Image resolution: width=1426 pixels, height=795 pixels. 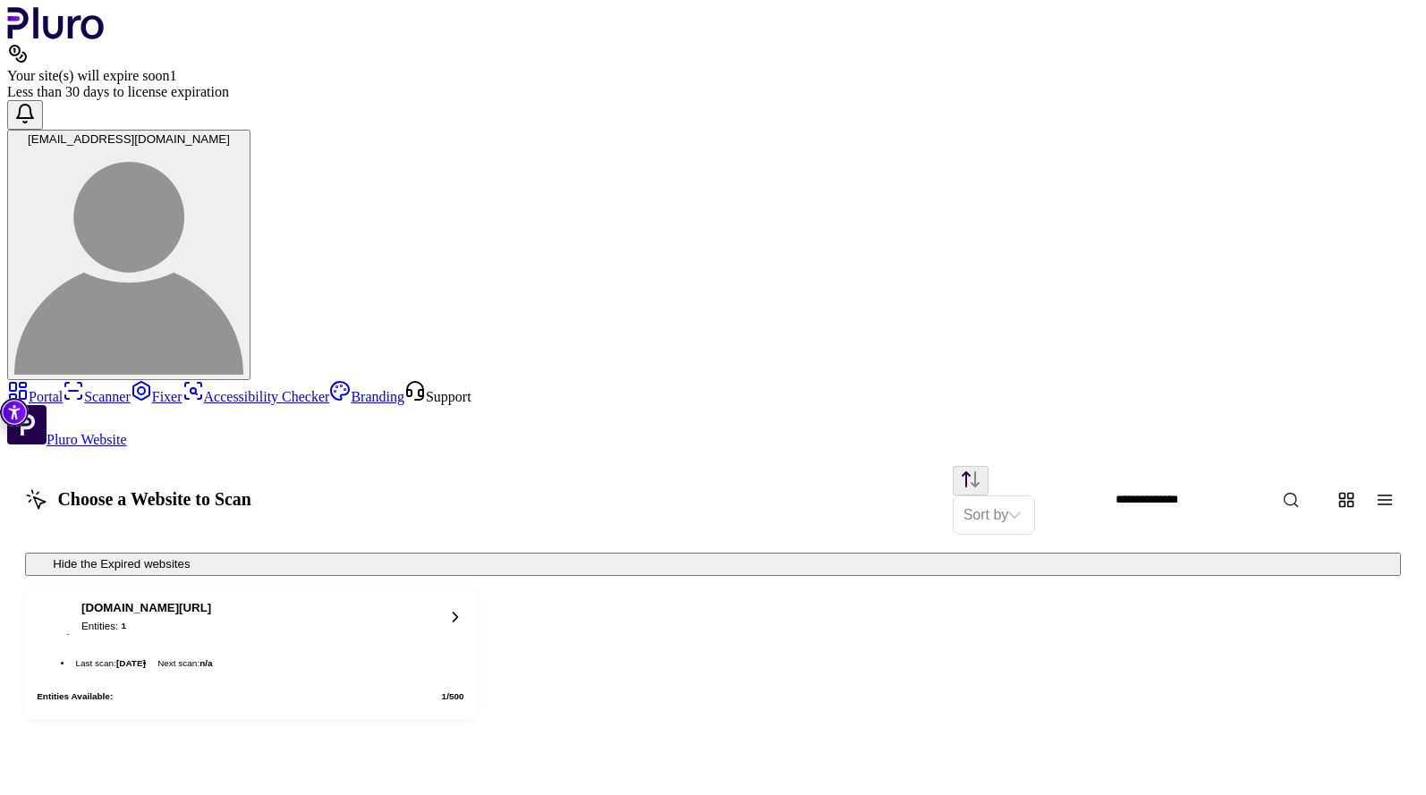 I want to click on div: 500, so click(x=453, y=696).